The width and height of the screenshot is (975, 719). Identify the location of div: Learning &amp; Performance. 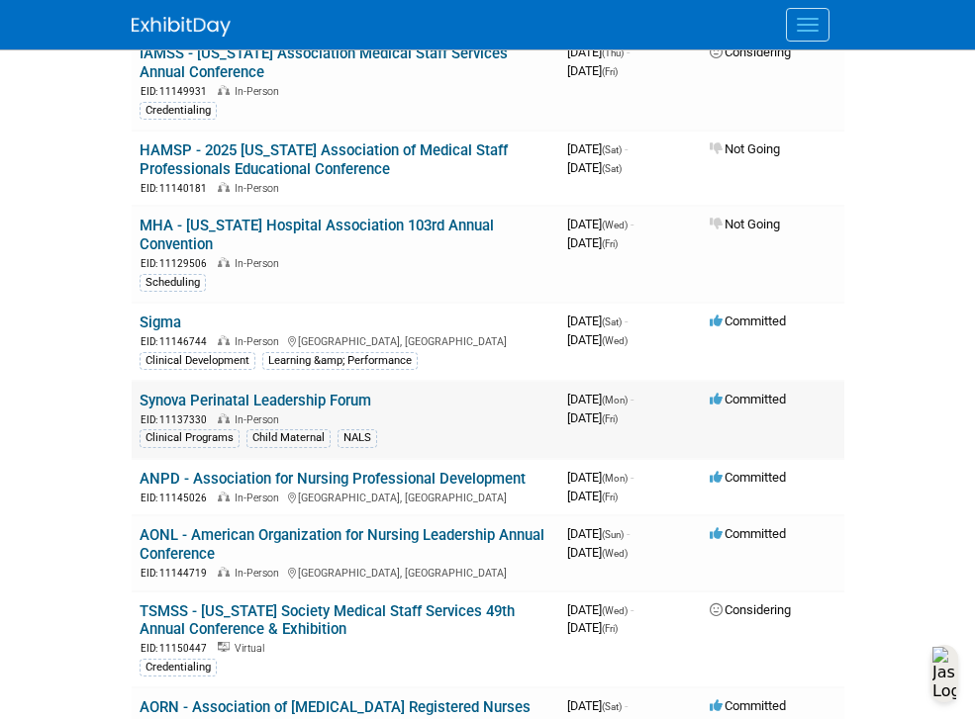
(339, 361).